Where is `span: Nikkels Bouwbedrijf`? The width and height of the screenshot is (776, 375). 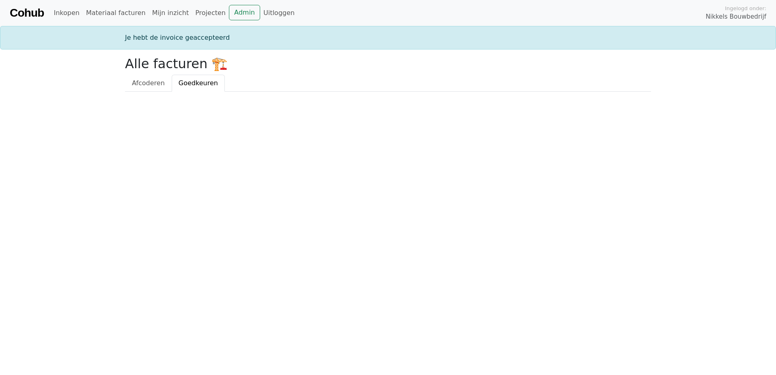 span: Nikkels Bouwbedrijf is located at coordinates (735, 17).